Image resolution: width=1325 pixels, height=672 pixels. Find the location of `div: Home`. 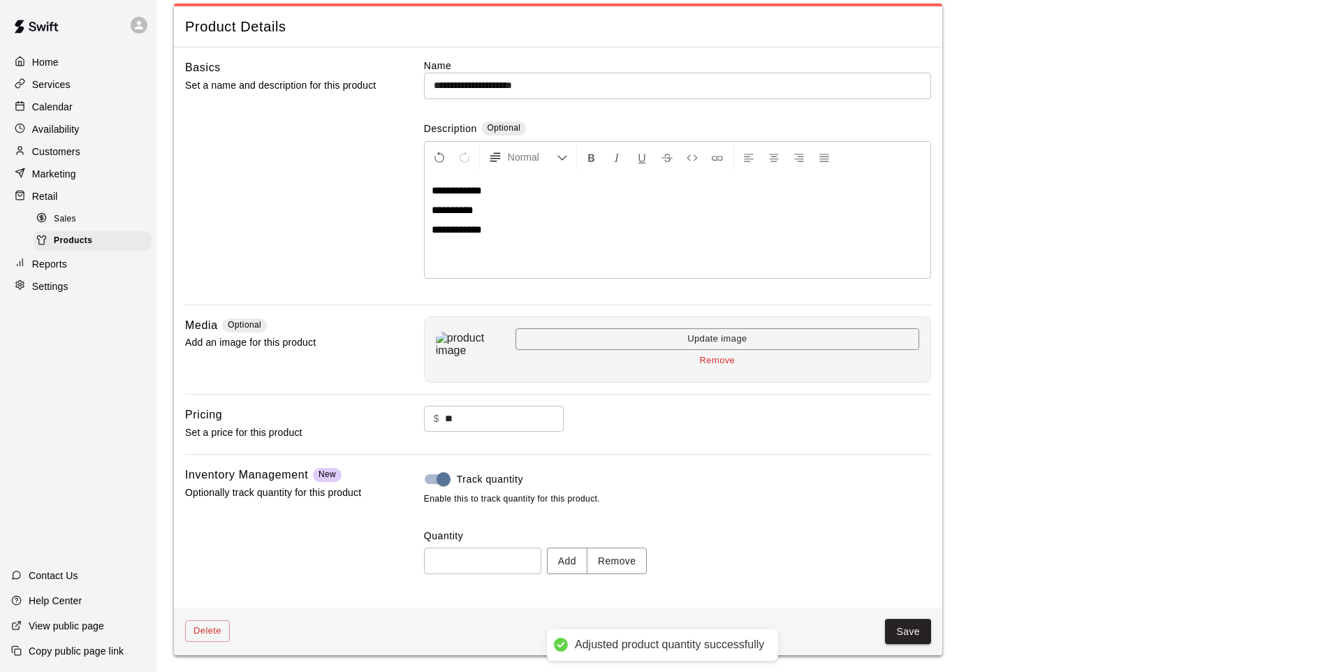

div: Home is located at coordinates (78, 62).